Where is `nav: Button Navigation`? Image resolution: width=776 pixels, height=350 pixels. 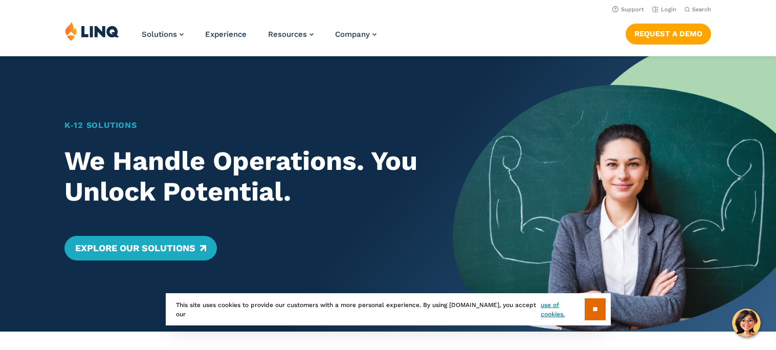 nav: Button Navigation is located at coordinates (668, 33).